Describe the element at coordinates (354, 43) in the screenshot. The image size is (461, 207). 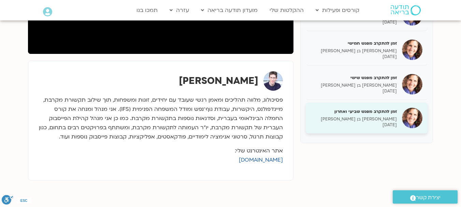
I see `h5: זמן להתקרב מפגש חמישי` at that location.